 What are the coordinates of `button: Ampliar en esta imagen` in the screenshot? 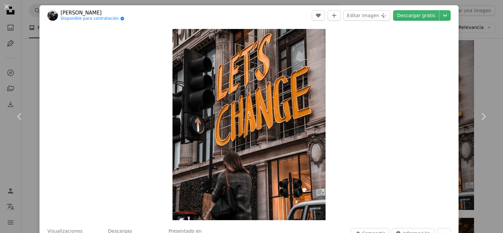 It's located at (249, 124).